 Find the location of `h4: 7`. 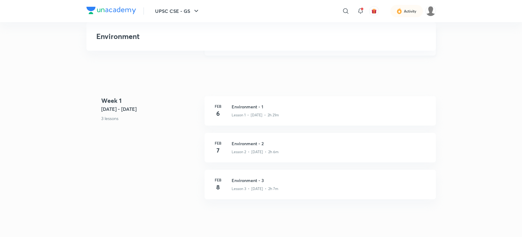

h4: 7 is located at coordinates (218, 151).